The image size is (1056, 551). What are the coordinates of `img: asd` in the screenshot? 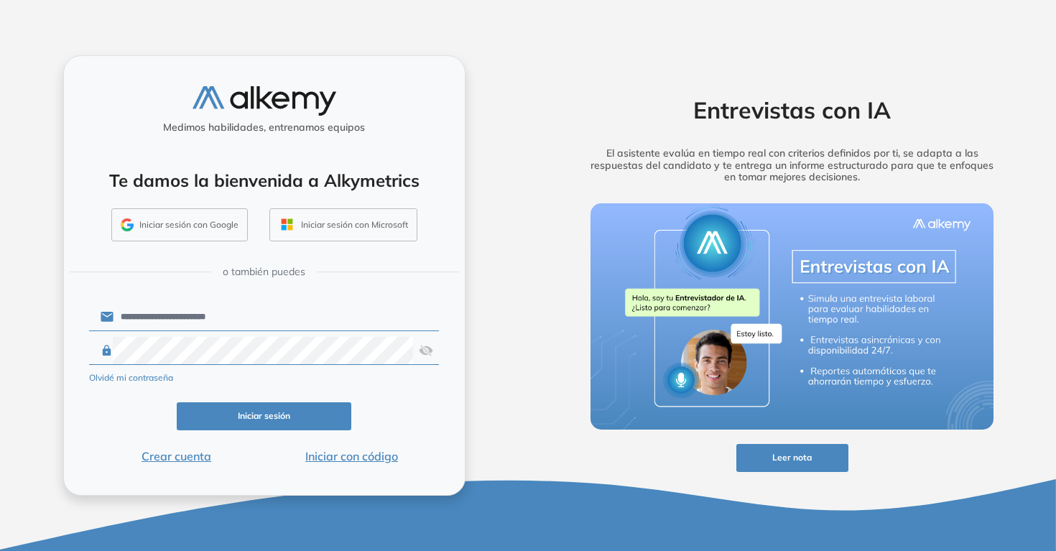 It's located at (426, 351).